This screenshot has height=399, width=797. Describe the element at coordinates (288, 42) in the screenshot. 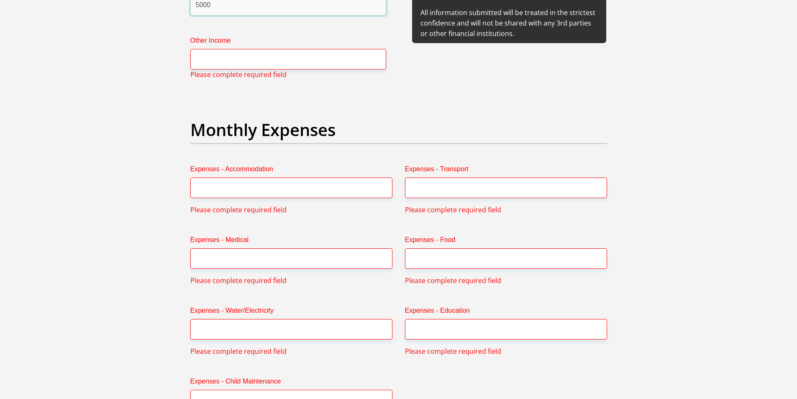

I see `label: Other Income` at that location.